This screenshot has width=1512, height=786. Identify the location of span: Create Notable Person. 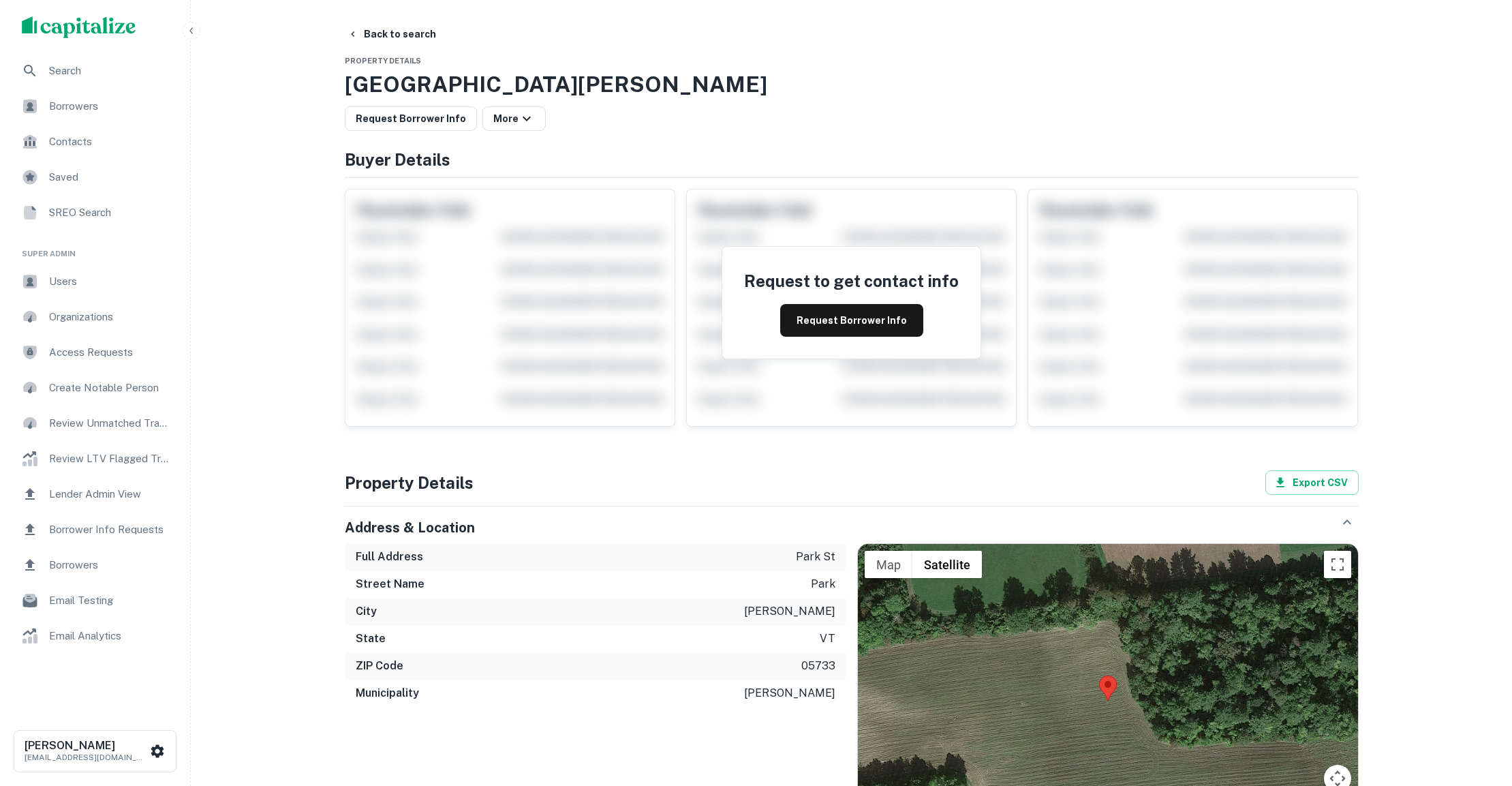
(109, 388).